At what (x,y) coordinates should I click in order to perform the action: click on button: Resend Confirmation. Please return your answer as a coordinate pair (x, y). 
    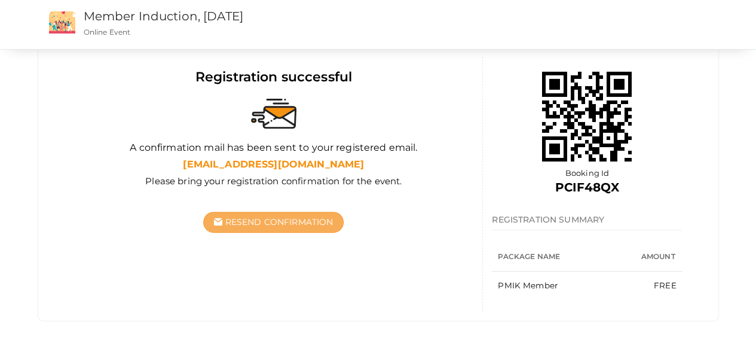
    Looking at the image, I should click on (273, 222).